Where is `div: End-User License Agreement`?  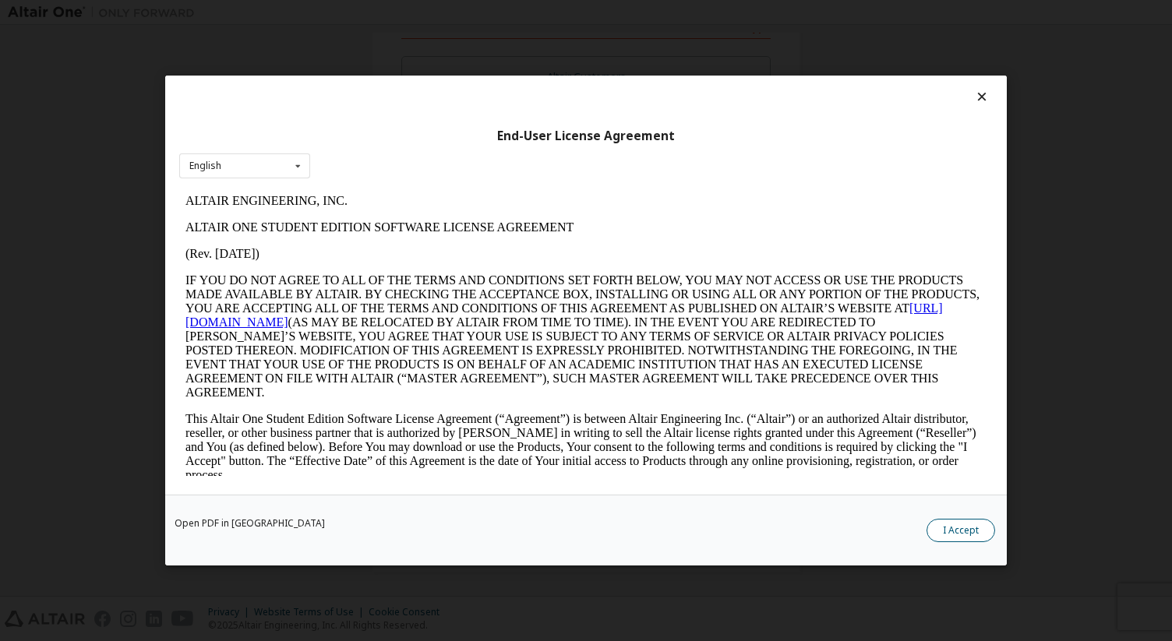
div: End-User License Agreement is located at coordinates (586, 136).